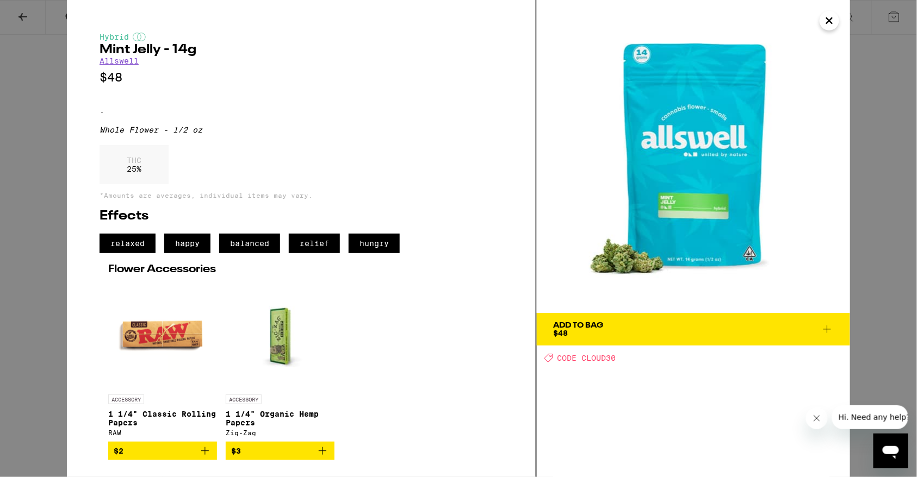 This screenshot has width=917, height=477. I want to click on span: $3, so click(236, 451).